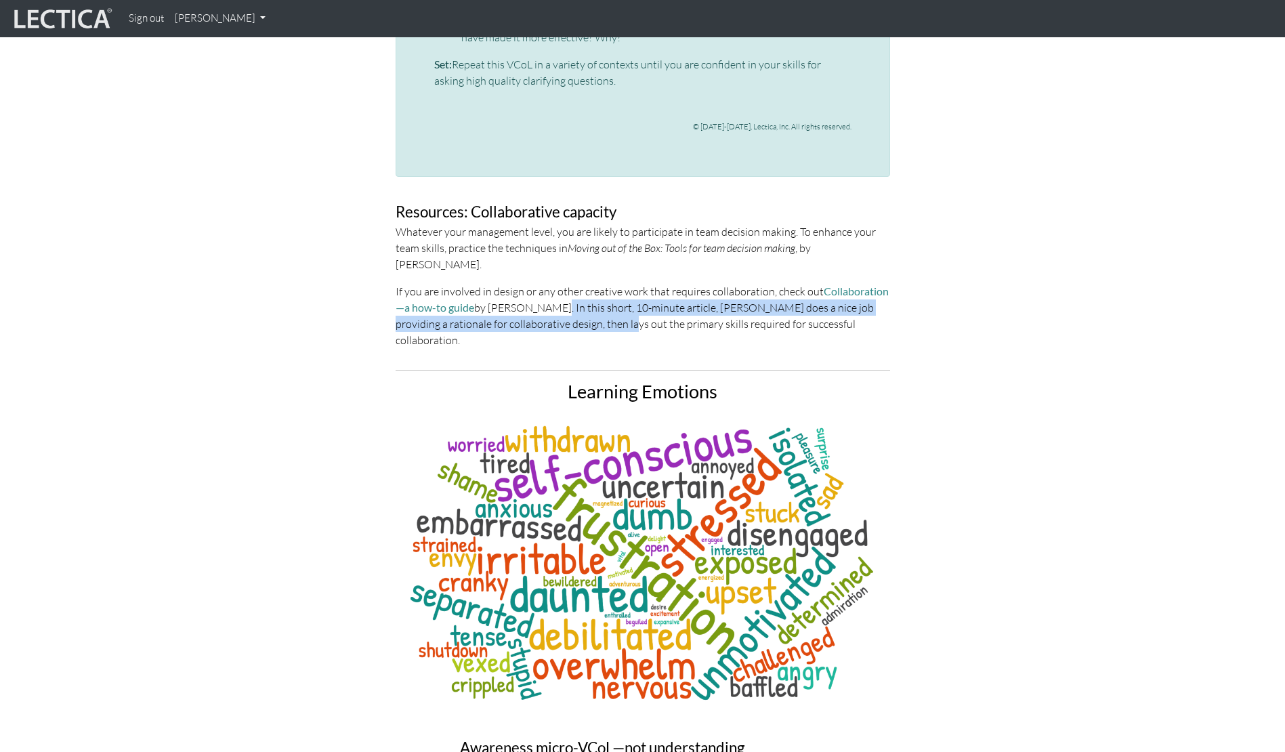 The width and height of the screenshot is (1285, 752). What do you see at coordinates (62, 19) in the screenshot?
I see `img: lecticalive` at bounding box center [62, 19].